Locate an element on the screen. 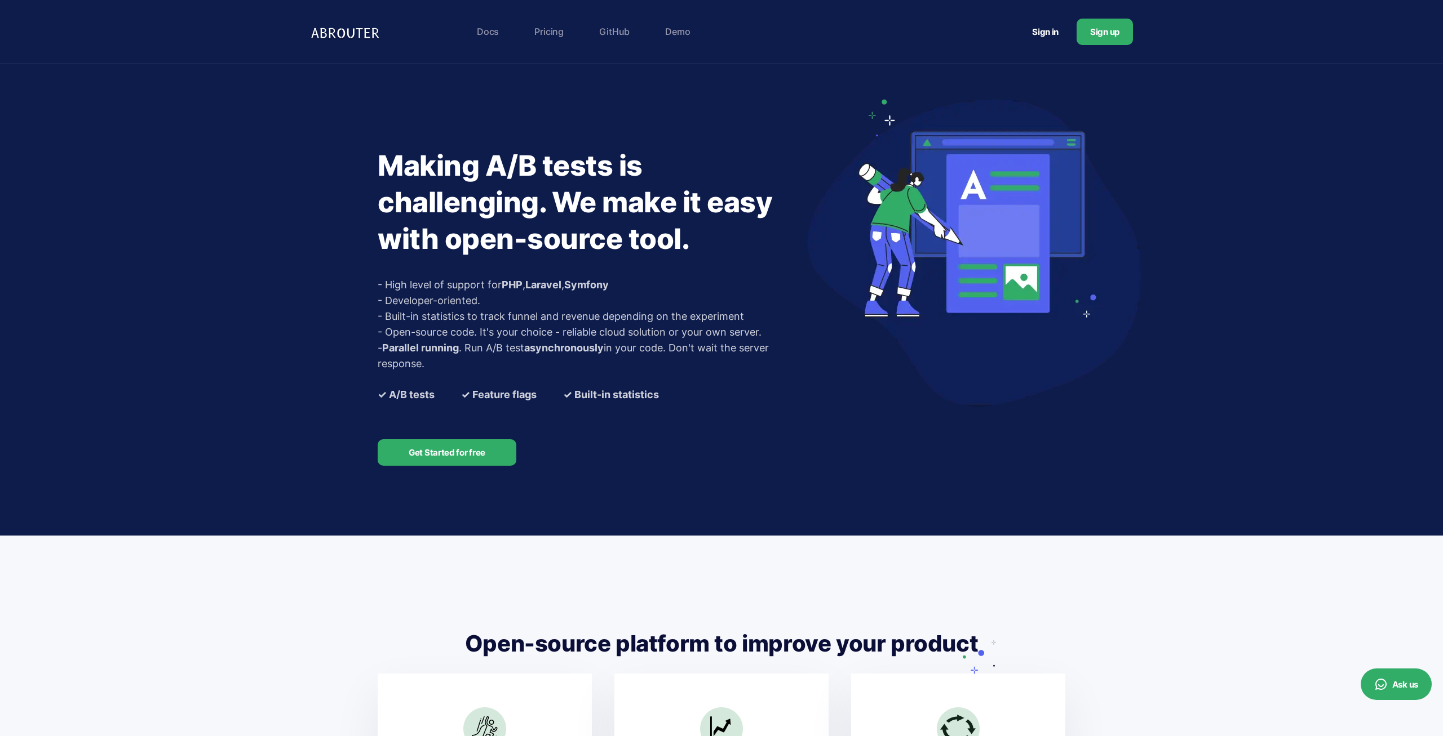 This screenshot has height=736, width=1443. a: Laravel is located at coordinates (543, 285).